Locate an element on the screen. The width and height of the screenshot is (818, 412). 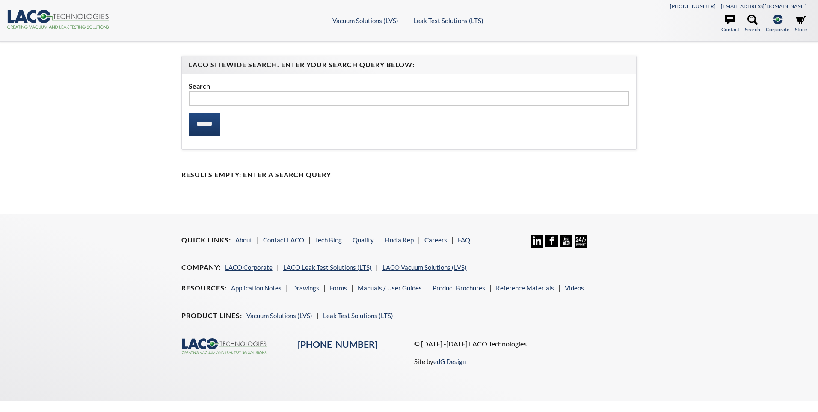
p: Site by is located at coordinates (440, 361).